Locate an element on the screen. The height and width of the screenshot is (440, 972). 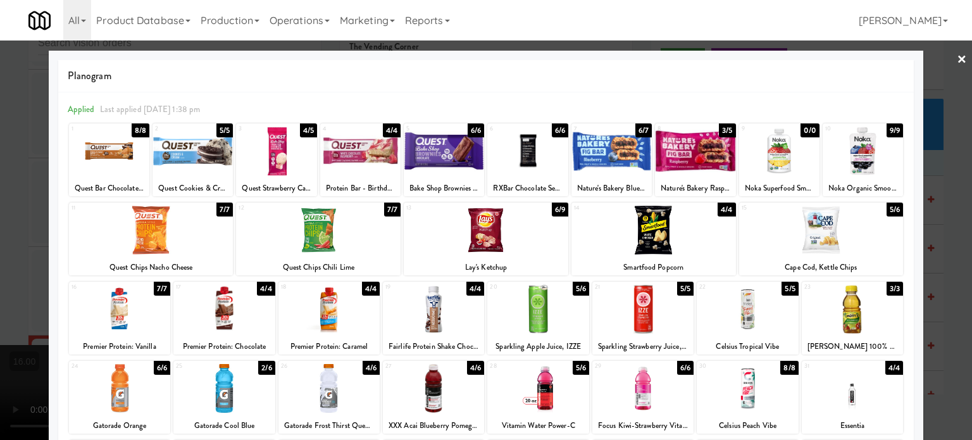
div: Gatorade Cool Blue is located at coordinates (224, 425).